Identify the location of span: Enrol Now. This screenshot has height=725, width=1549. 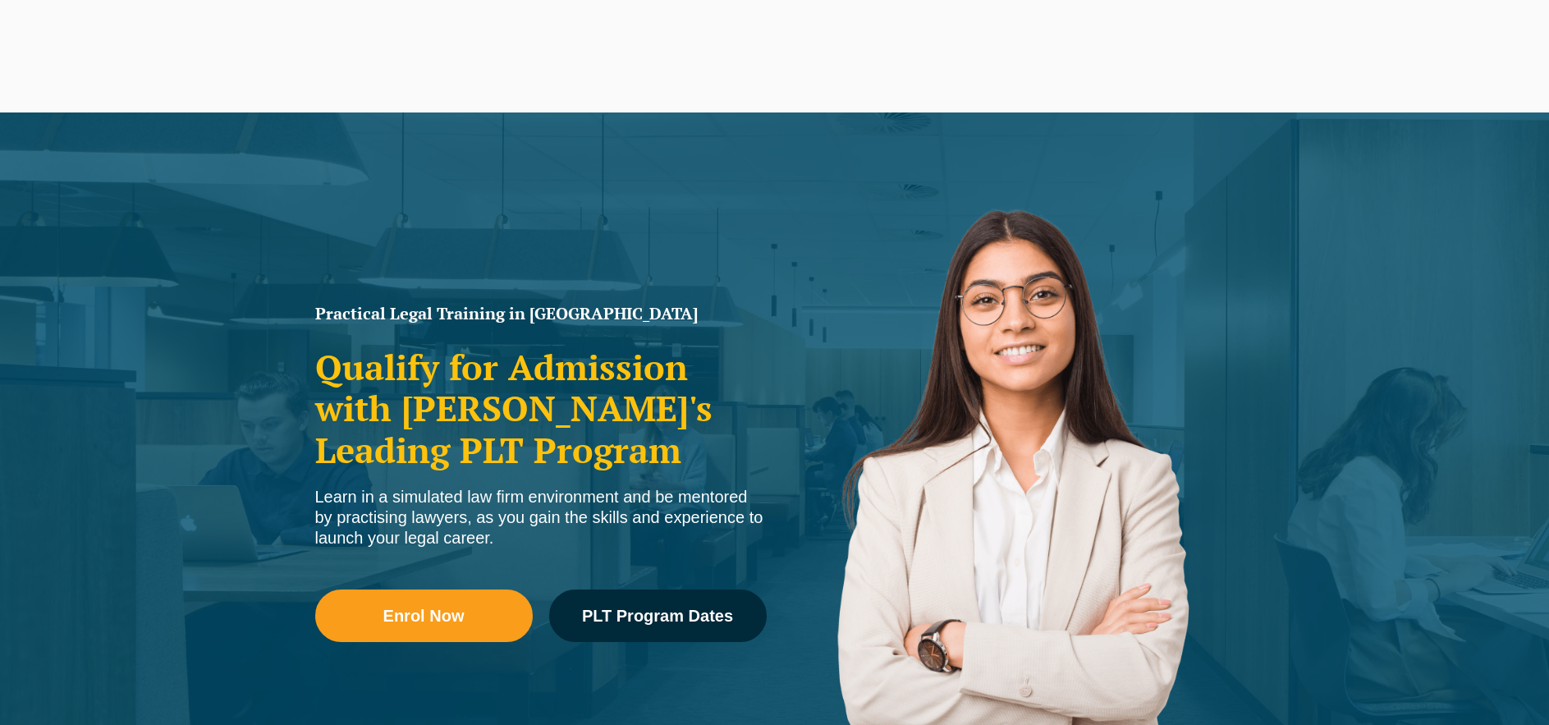
(424, 616).